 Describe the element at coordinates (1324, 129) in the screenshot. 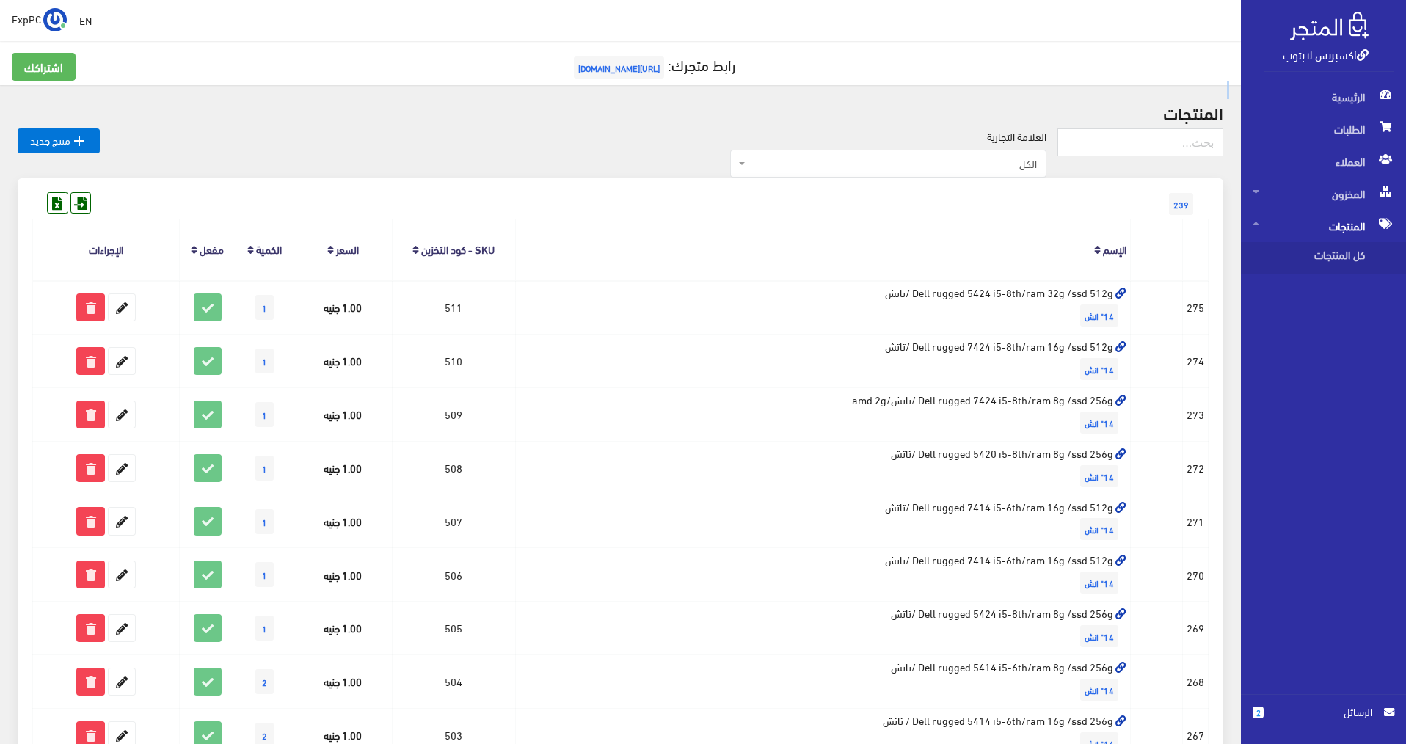

I see `span: الطلبات` at that location.